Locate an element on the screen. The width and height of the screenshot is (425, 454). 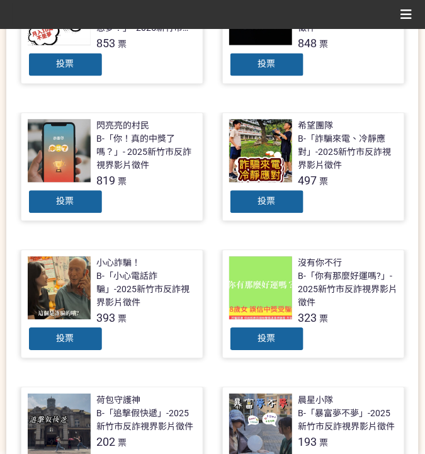
div: 希望團隊 is located at coordinates (316, 126).